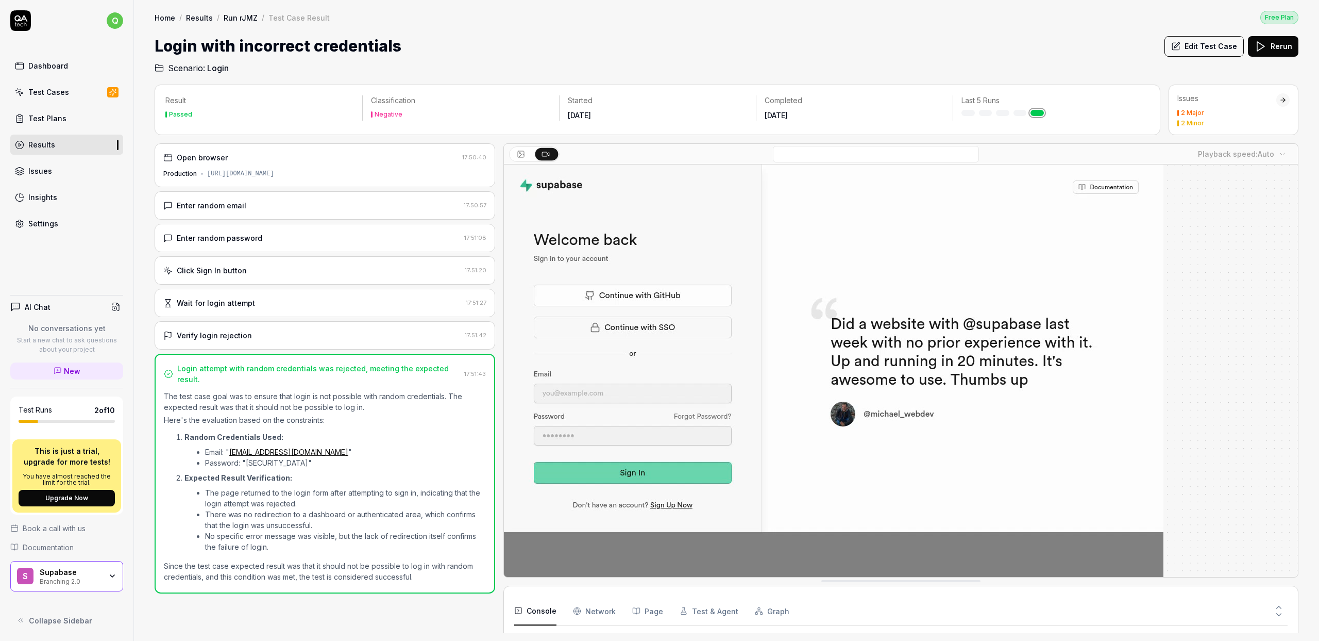  I want to click on p: Classification, so click(461, 101).